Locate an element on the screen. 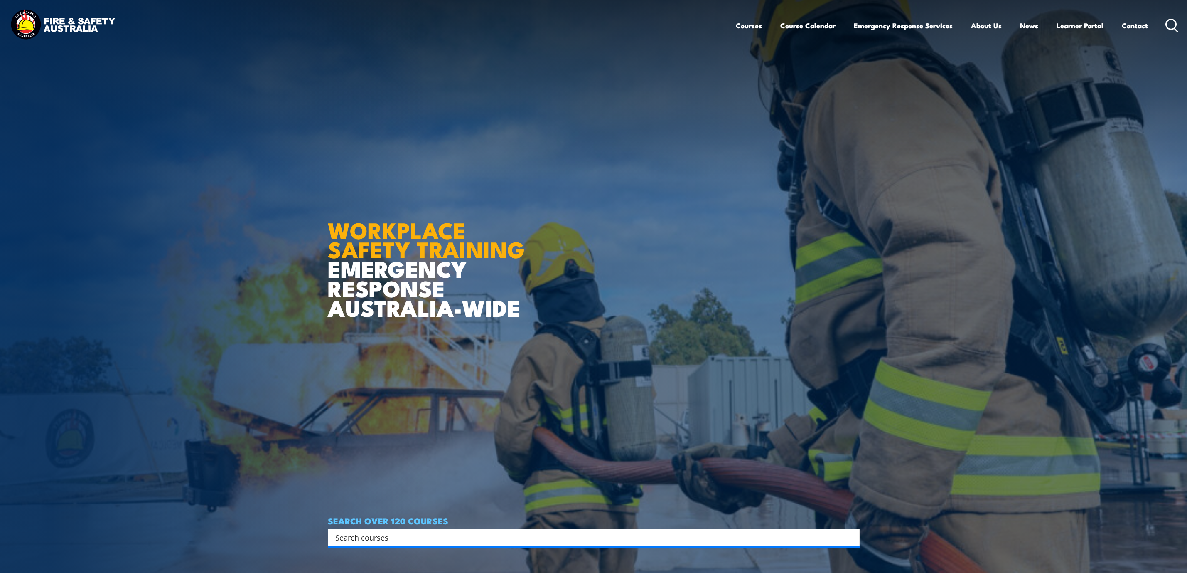 The image size is (1187, 573). a: Contact is located at coordinates (1135, 25).